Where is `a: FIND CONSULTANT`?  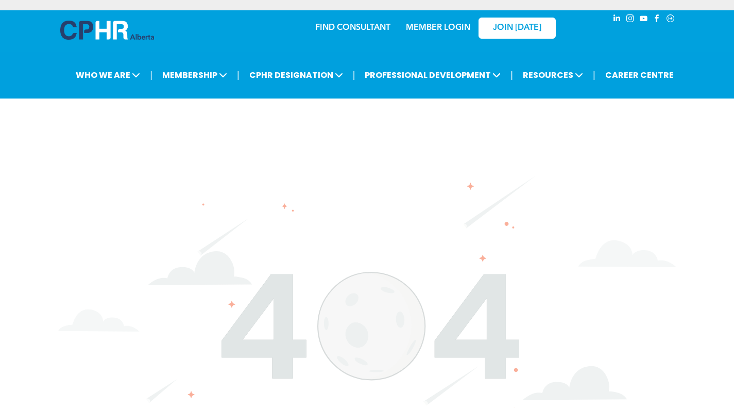 a: FIND CONSULTANT is located at coordinates (353, 28).